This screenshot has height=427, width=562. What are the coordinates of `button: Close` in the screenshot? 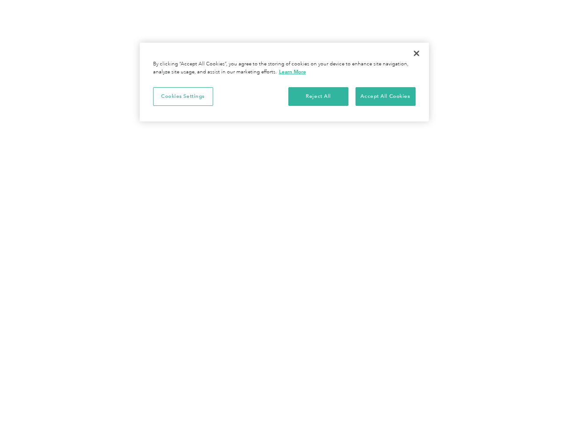 It's located at (416, 53).